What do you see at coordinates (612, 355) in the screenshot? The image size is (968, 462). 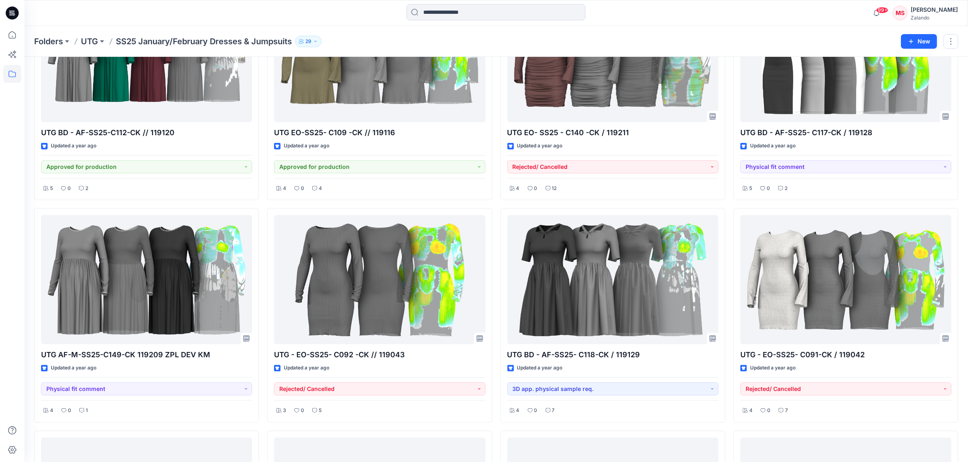 I see `p: UTG BD - AF-SS25- C118-CK / 119129` at bounding box center [612, 355].